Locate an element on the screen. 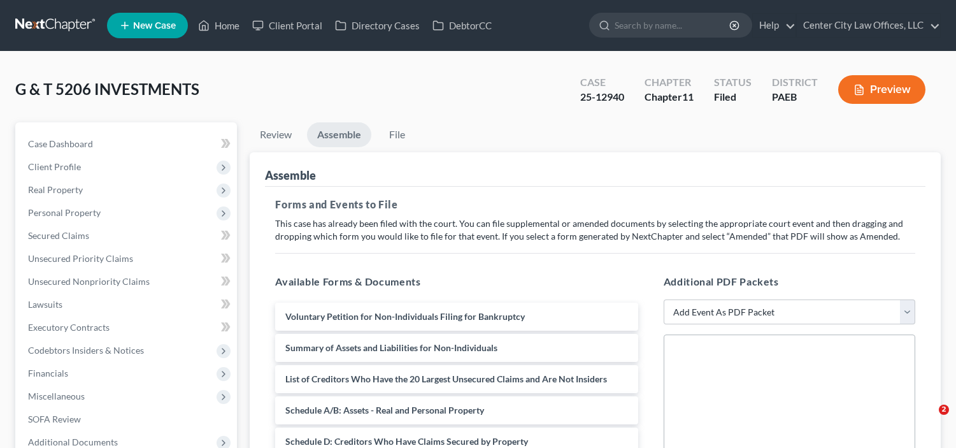  a: SOFA Review is located at coordinates (127, 419).